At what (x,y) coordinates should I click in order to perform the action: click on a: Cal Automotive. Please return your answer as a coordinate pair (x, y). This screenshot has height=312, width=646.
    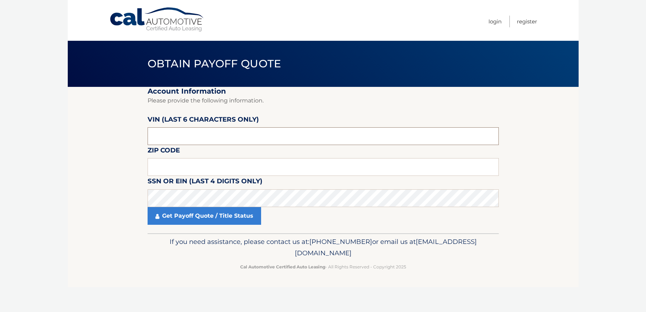
    Looking at the image, I should click on (157, 20).